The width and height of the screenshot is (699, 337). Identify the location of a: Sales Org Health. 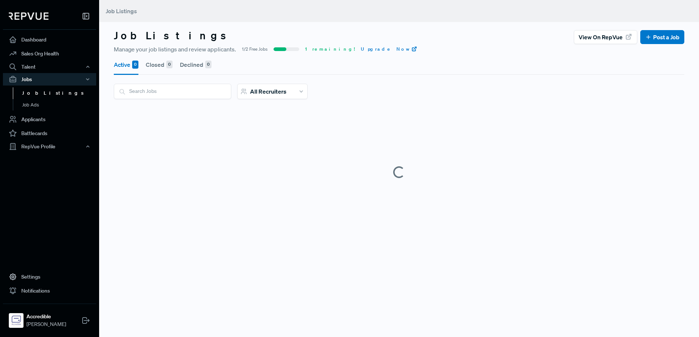
(50, 54).